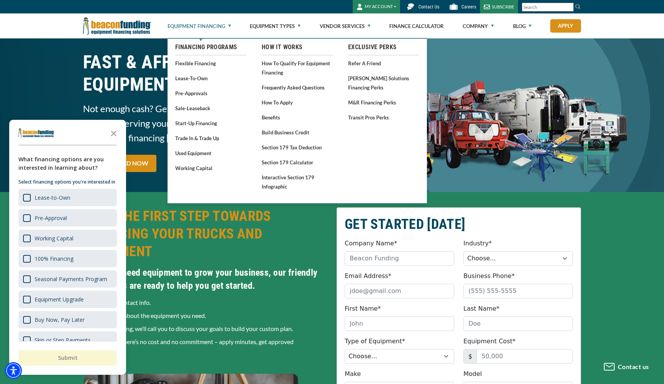  What do you see at coordinates (297, 147) in the screenshot?
I see `a: Section 179 Tax Deduction` at bounding box center [297, 147].